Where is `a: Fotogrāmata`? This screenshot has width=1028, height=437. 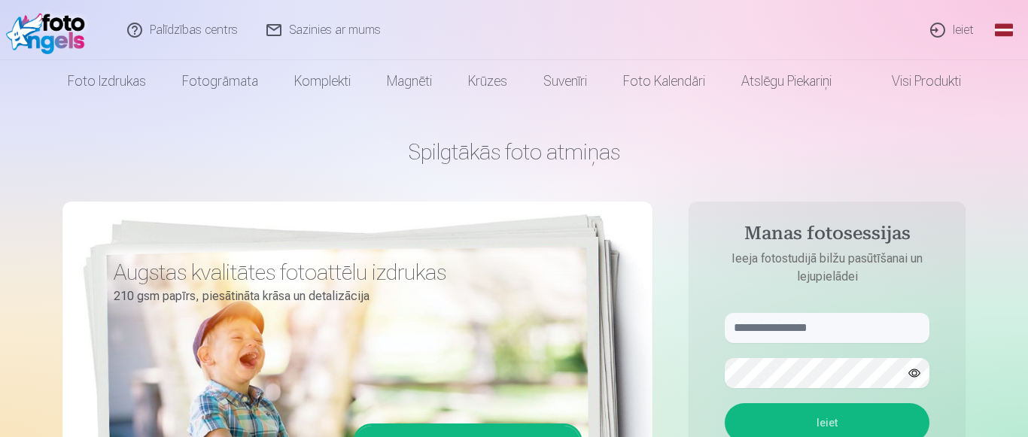 a: Fotogrāmata is located at coordinates (220, 81).